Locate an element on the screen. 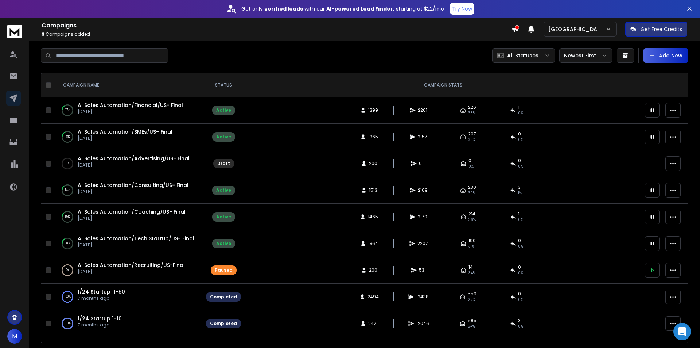 The width and height of the screenshot is (700, 348). span: 2169 is located at coordinates (423, 190).